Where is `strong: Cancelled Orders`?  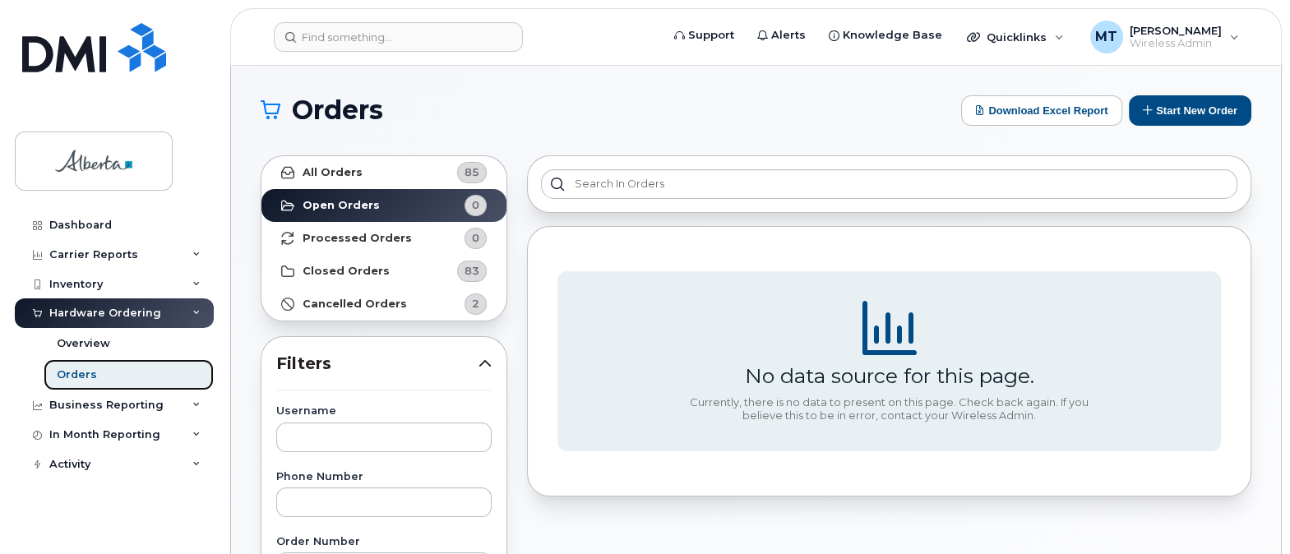
strong: Cancelled Orders is located at coordinates (354, 304).